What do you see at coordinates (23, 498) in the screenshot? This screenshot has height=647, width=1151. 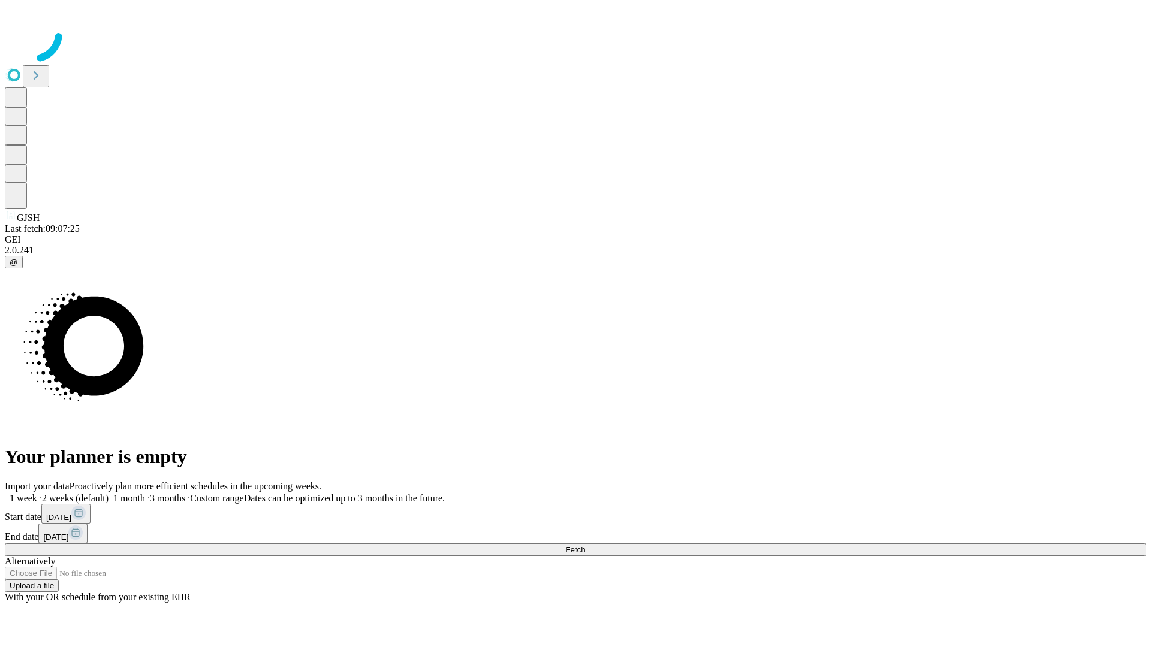 I see `span: 1 week` at bounding box center [23, 498].